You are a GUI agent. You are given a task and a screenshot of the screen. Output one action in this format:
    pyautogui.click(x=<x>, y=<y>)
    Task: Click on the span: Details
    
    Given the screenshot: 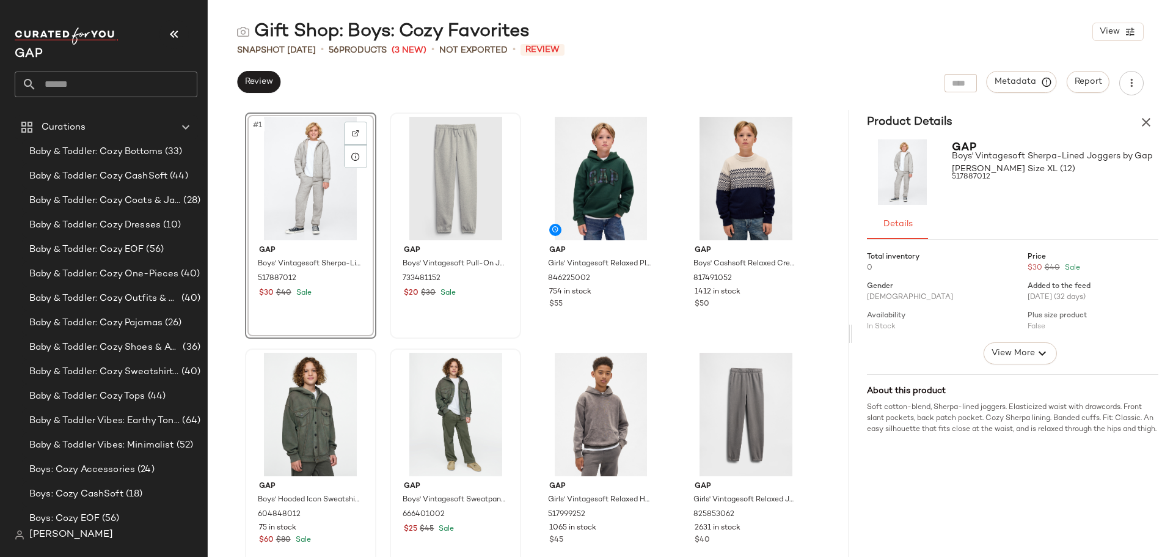 What is the action you would take?
    pyautogui.click(x=898, y=224)
    